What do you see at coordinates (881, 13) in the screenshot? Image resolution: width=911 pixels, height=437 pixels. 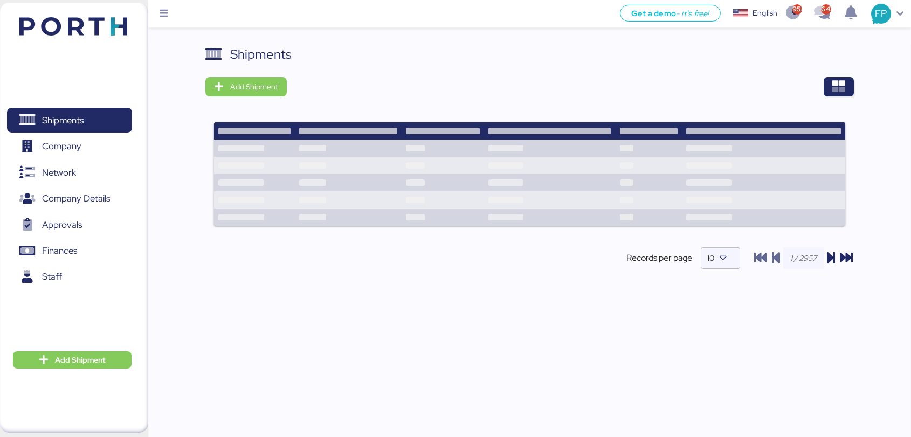 I see `span: FP` at bounding box center [881, 13].